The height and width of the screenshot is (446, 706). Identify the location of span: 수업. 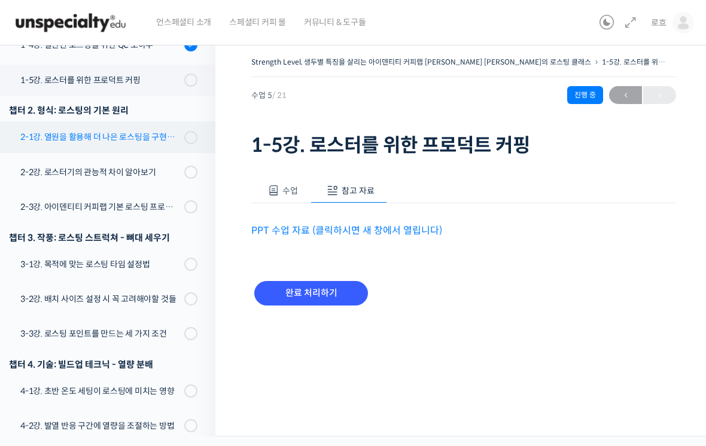
(290, 191).